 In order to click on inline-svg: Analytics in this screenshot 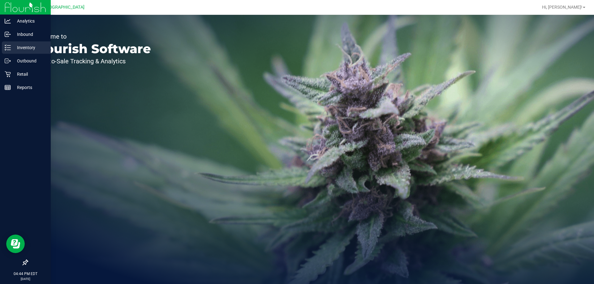, I will do `click(8, 21)`.